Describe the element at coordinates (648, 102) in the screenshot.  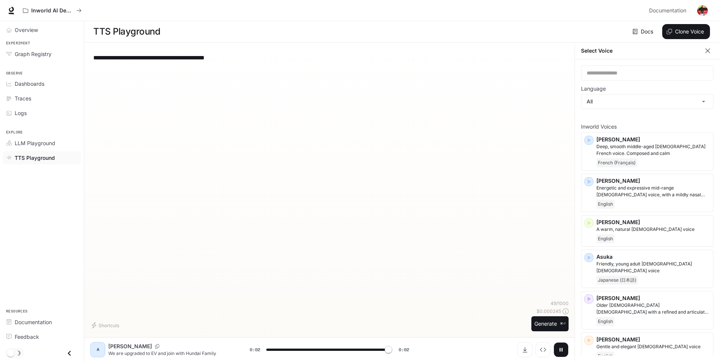
I see `div: All` at that location.